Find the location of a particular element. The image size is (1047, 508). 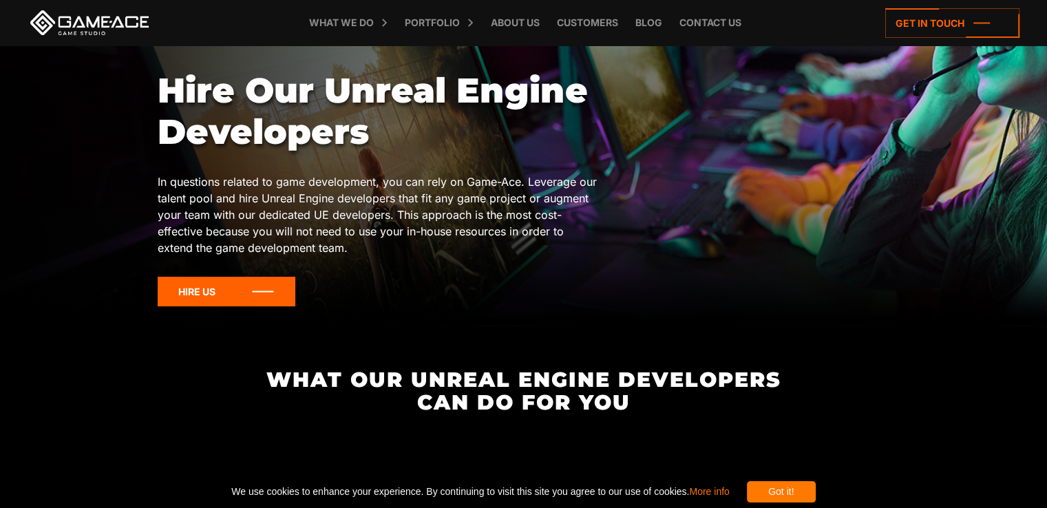

h2: What Our Unreal Engine Developers Can Do for You is located at coordinates (523, 391).